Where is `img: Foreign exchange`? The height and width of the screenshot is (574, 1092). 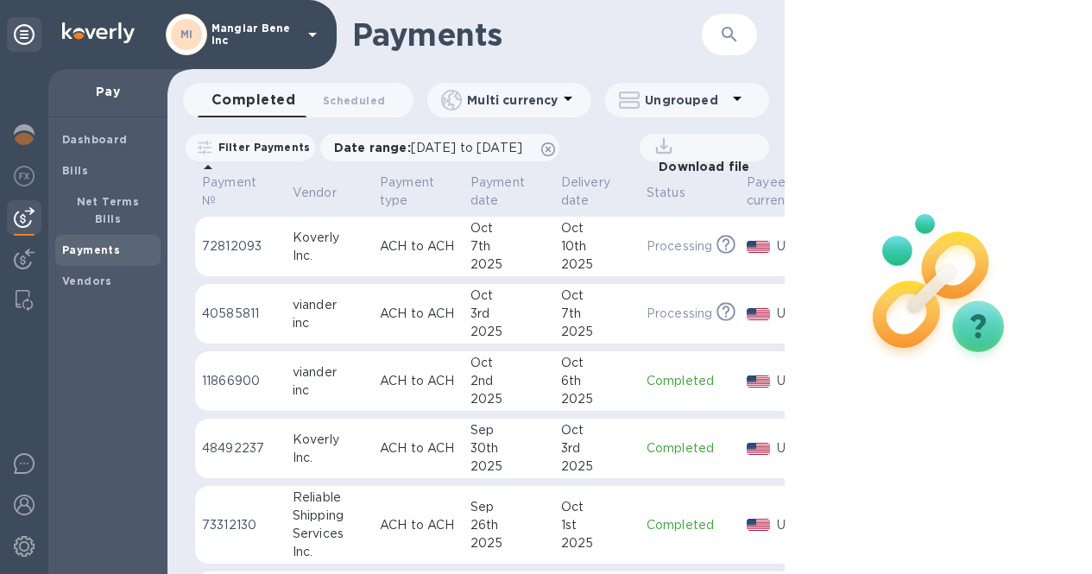
img: Foreign exchange is located at coordinates (24, 176).